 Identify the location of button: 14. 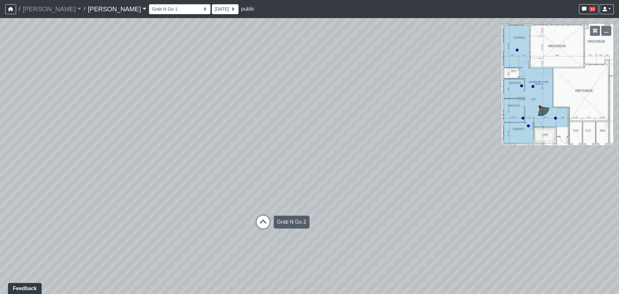
(589, 9).